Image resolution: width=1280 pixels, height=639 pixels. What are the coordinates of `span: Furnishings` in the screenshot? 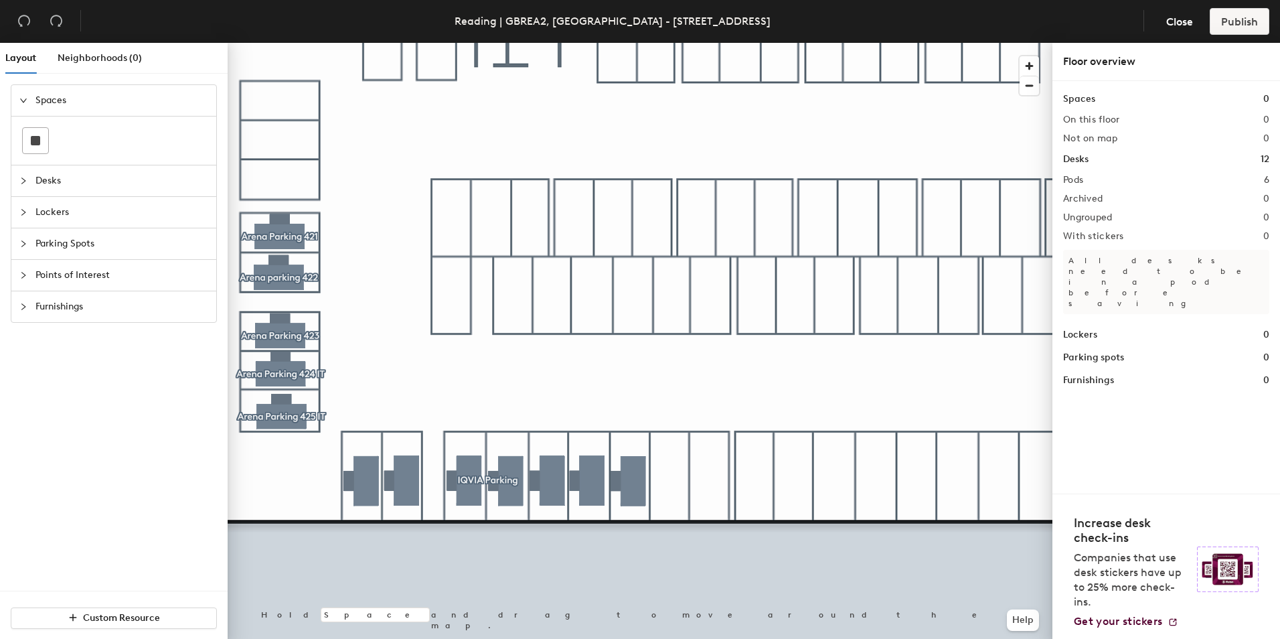 It's located at (122, 307).